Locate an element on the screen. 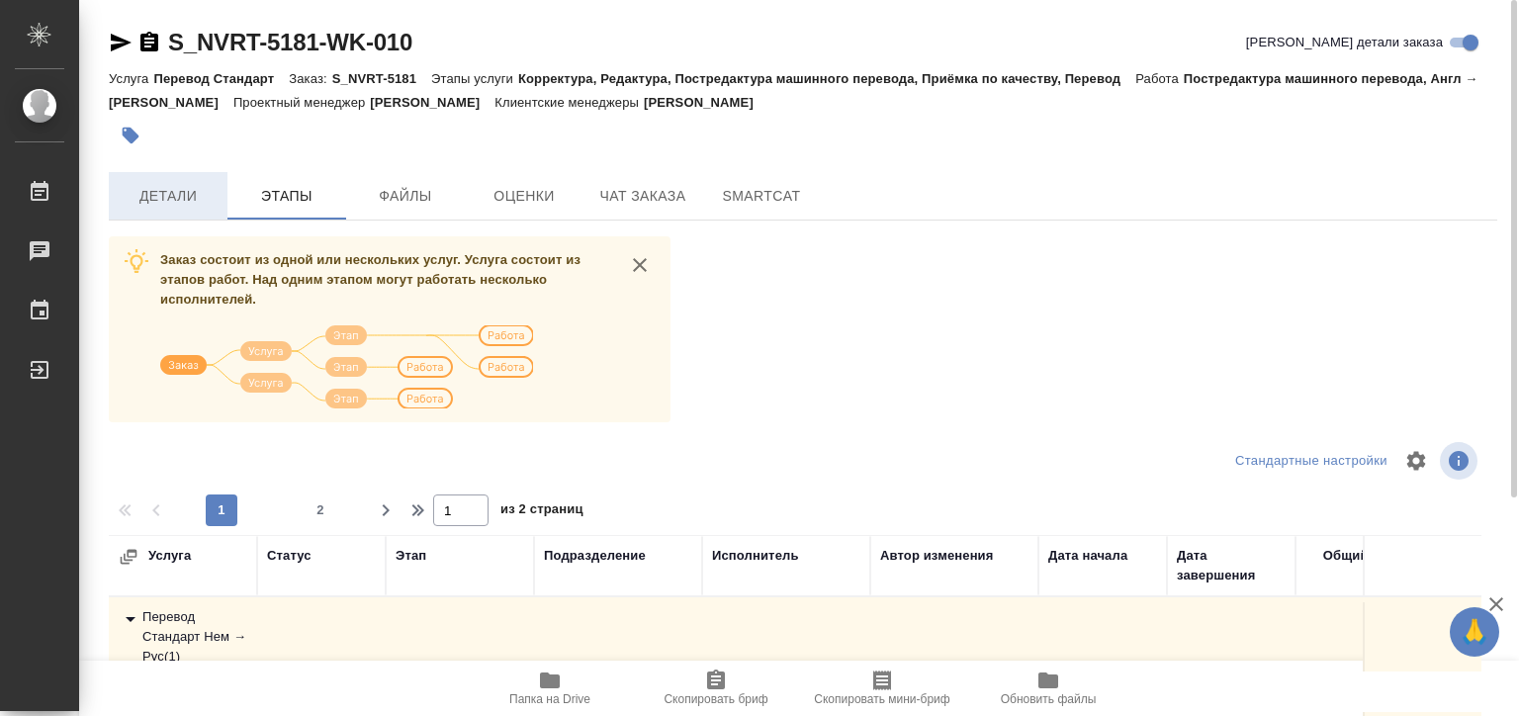  button: Обновить файлы is located at coordinates (1048, 688).